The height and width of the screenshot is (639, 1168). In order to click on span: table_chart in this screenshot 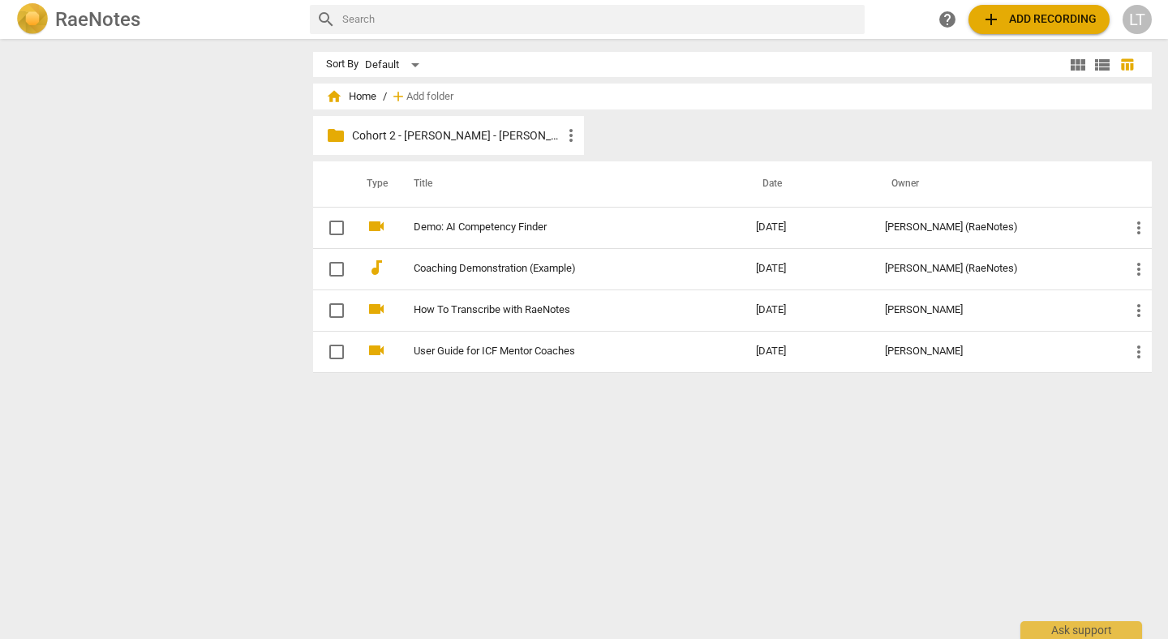, I will do `click(1126, 64)`.